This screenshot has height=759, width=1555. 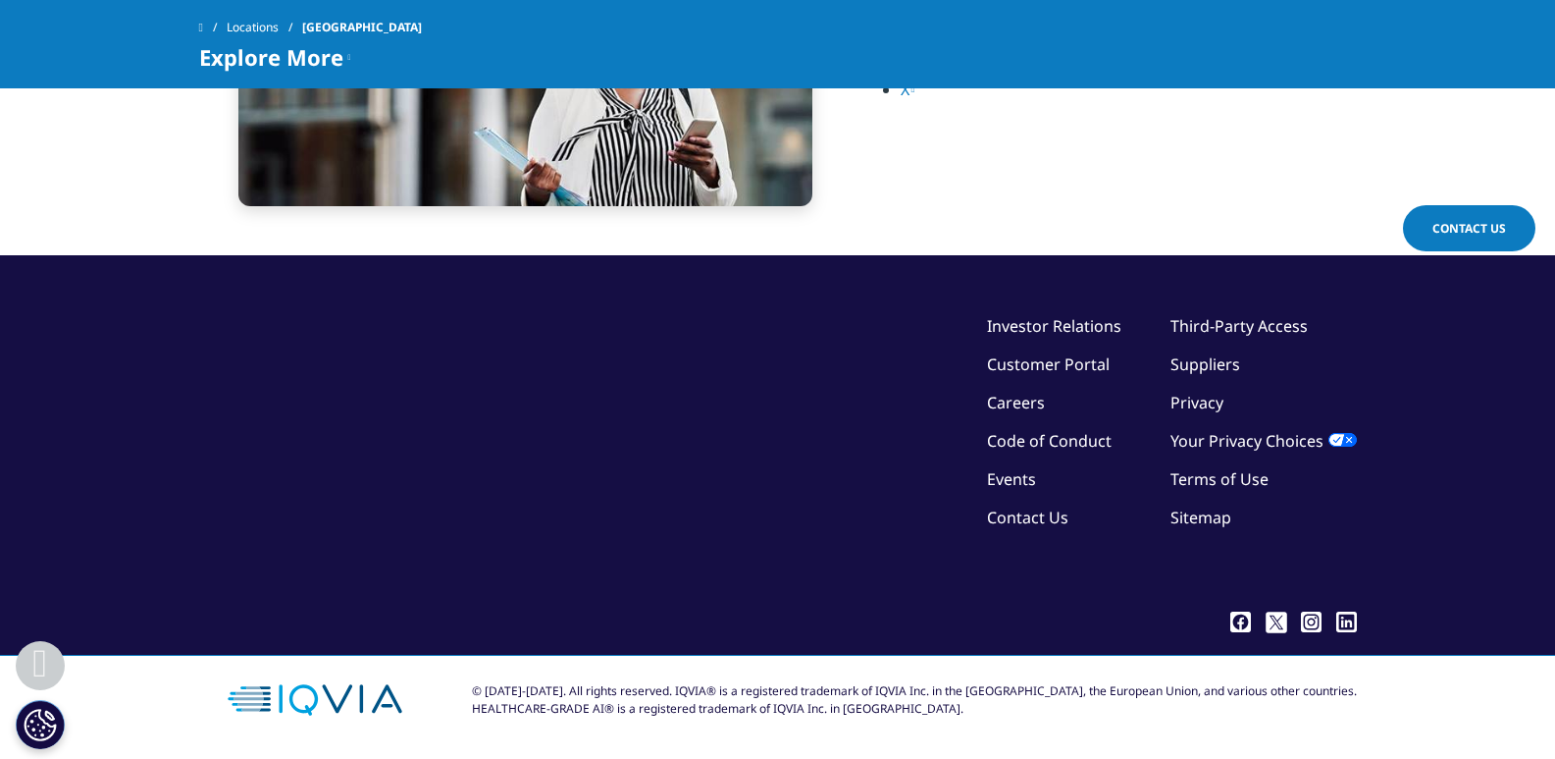 What do you see at coordinates (1220, 479) in the screenshot?
I see `a: Terms of Use` at bounding box center [1220, 479].